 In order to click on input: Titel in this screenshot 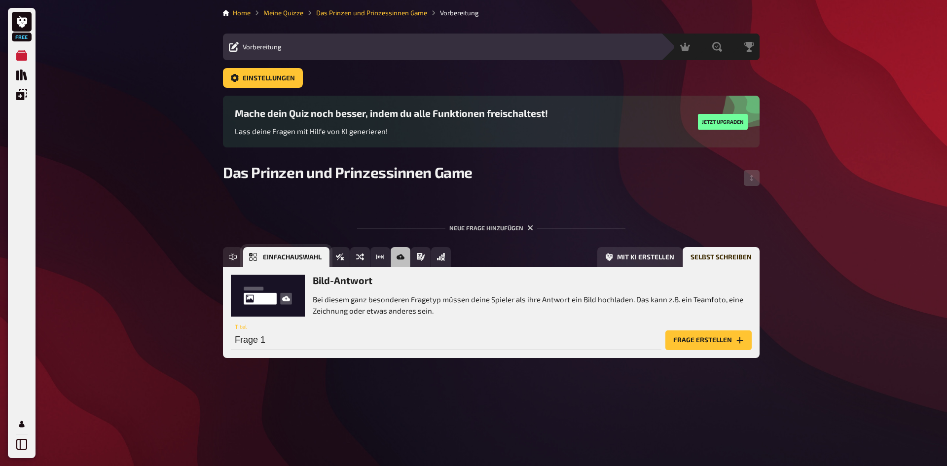, I will do `click(446, 340)`.